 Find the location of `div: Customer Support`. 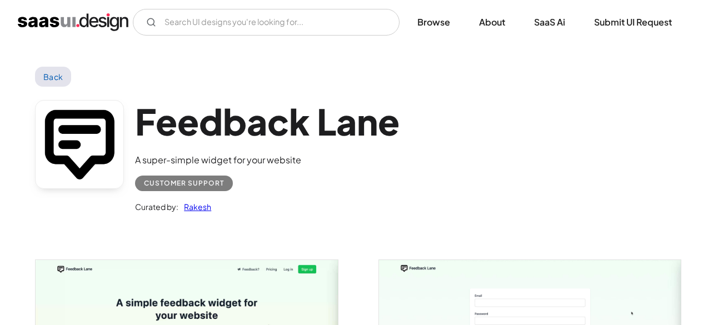

div: Customer Support is located at coordinates (184, 183).